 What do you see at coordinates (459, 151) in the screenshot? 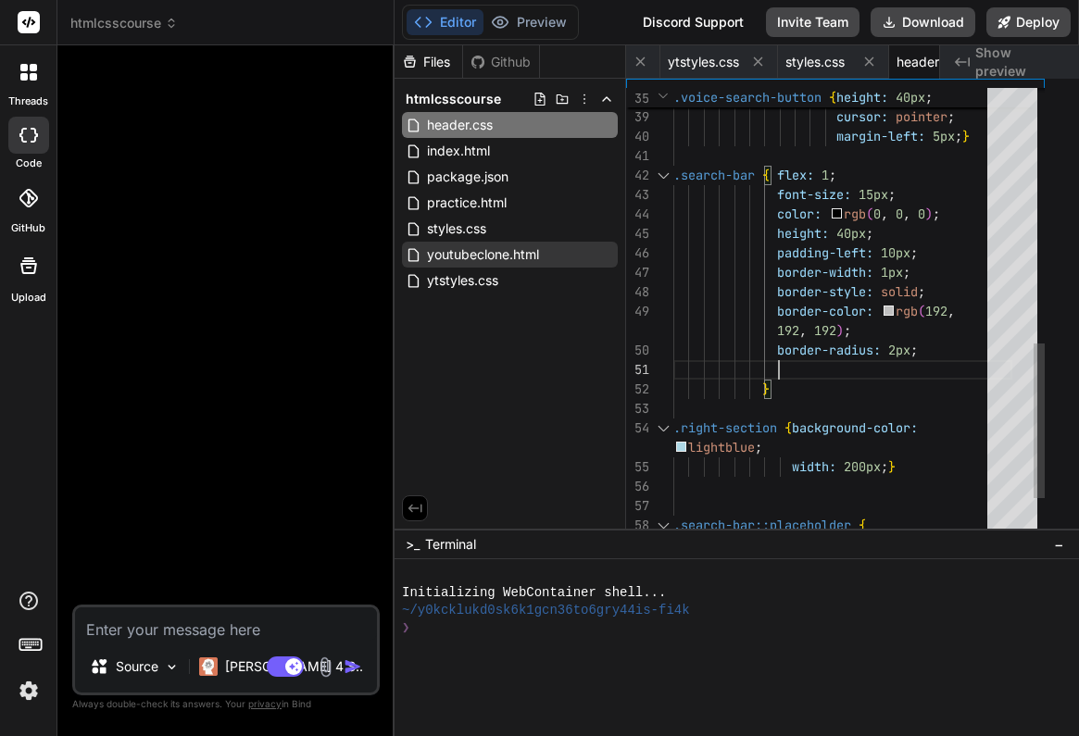
I see `span: index.html` at bounding box center [459, 151].